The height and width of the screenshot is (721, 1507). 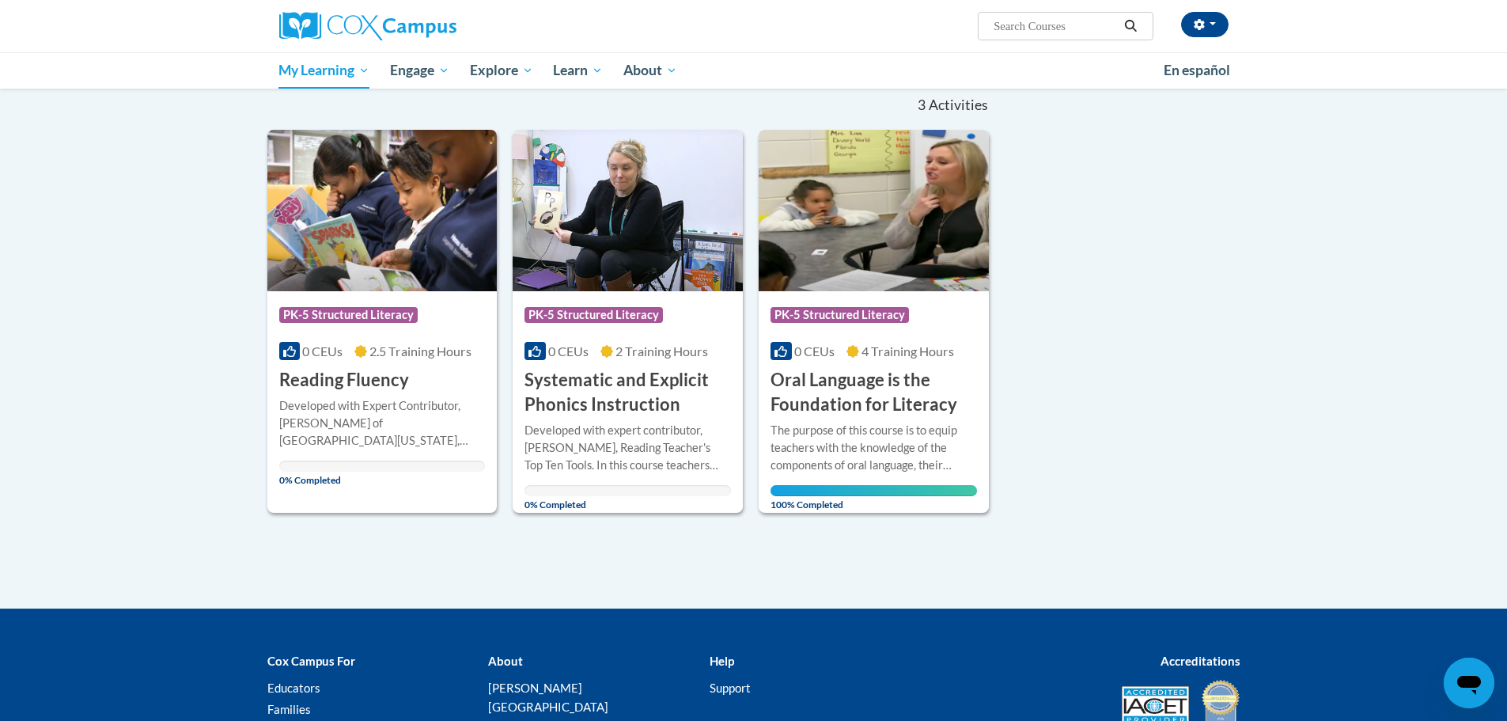 I want to click on b: Cox Campus For, so click(x=311, y=661).